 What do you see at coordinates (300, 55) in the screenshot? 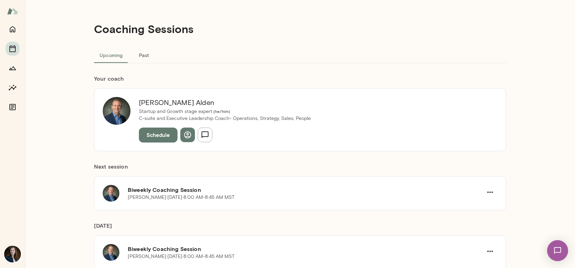
I see `div: basic tabs example` at bounding box center [300, 55].